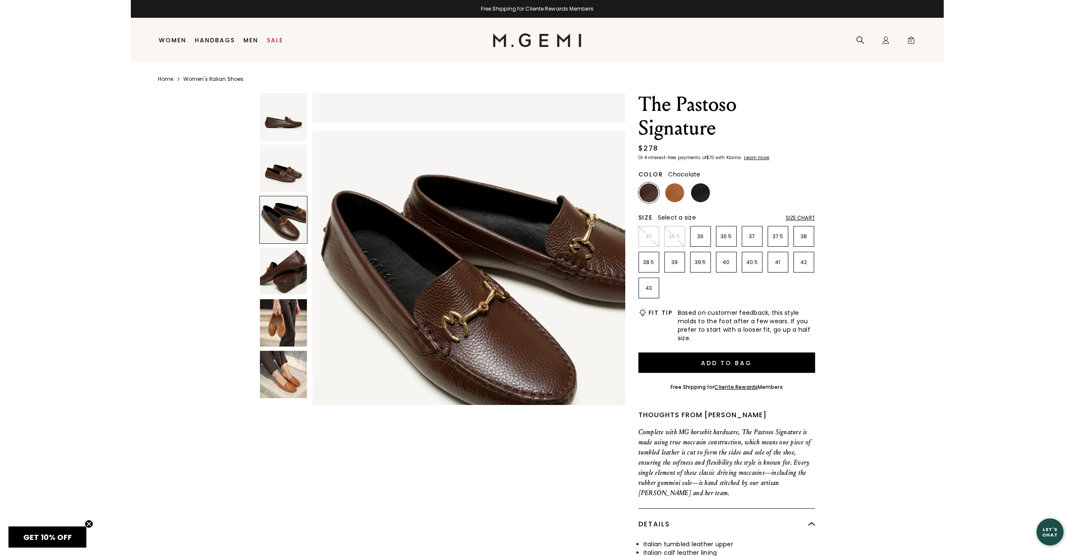 The width and height of the screenshot is (1074, 556). What do you see at coordinates (710, 157) in the screenshot?
I see `klarna-placement-style-amount: $70` at bounding box center [710, 157].